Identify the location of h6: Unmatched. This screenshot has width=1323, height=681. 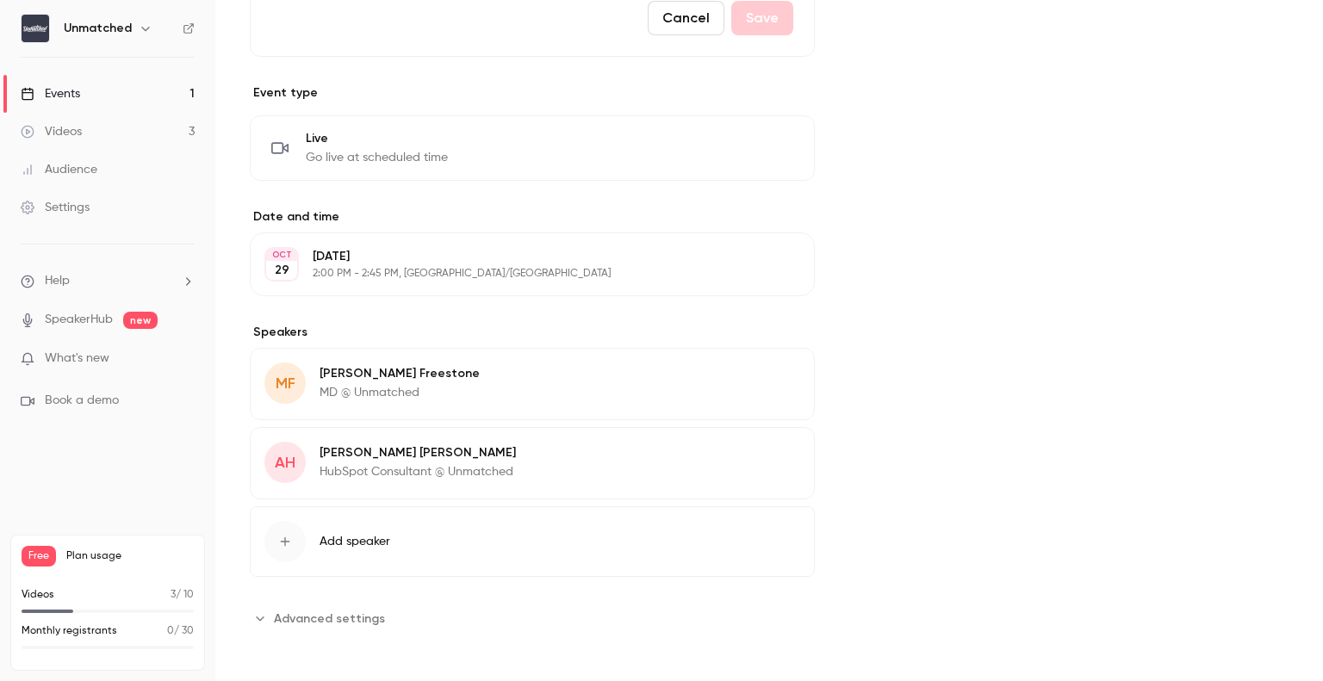
(97, 28).